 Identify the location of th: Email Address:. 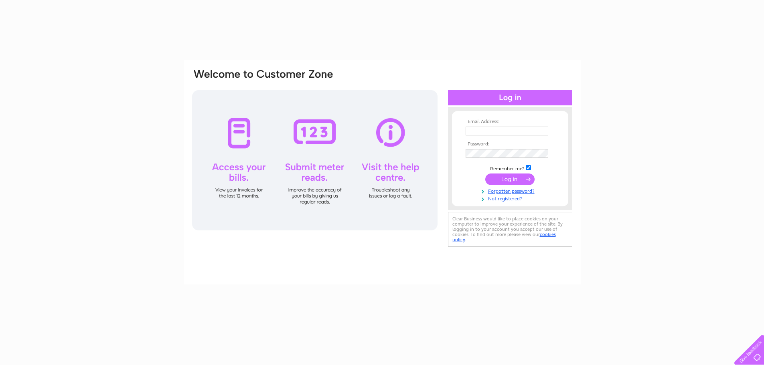
(510, 122).